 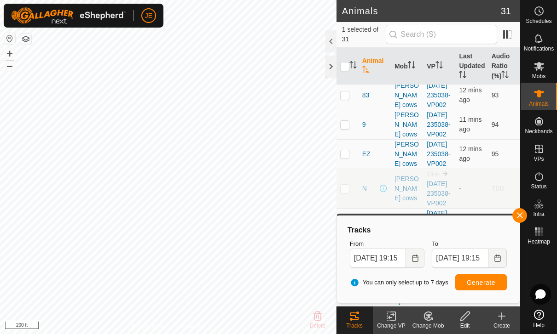 I want to click on button: Generate, so click(x=481, y=282).